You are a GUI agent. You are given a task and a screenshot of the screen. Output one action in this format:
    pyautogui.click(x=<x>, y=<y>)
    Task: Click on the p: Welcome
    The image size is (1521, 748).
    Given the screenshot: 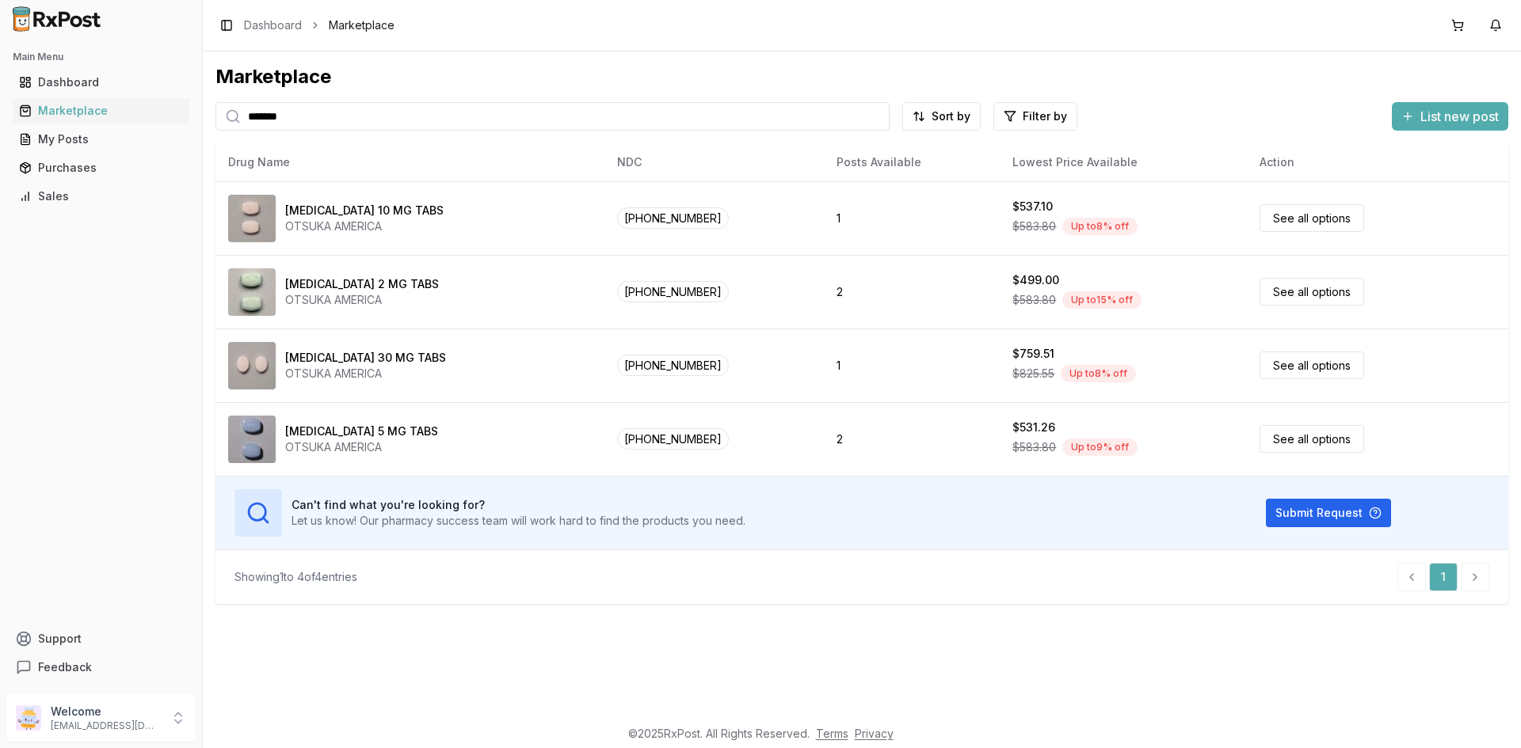 What is the action you would take?
    pyautogui.click(x=105, y=712)
    